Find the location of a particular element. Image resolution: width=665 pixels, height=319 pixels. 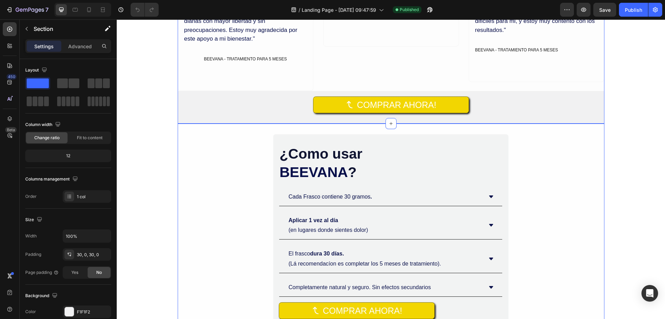

div: 450 is located at coordinates (11, 77).